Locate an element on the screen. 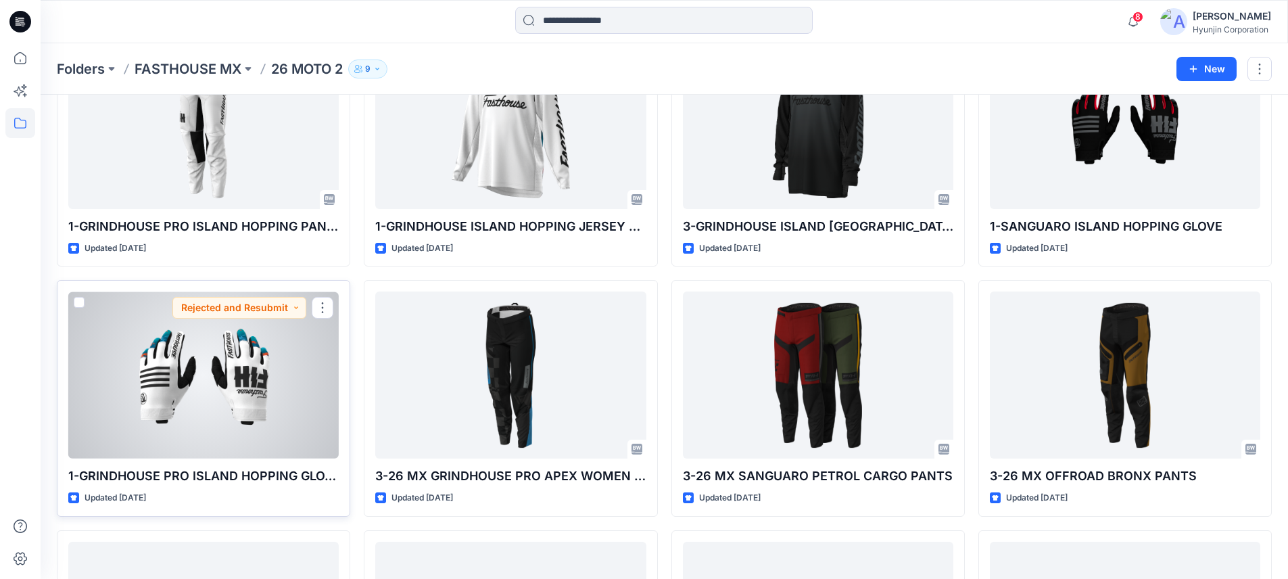 This screenshot has height=579, width=1288. a: FASTHOUSE MX is located at coordinates (188, 69).